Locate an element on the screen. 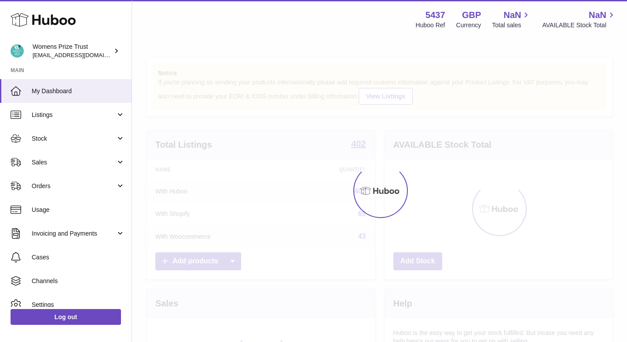 This screenshot has width=627, height=342. div: Currency is located at coordinates (468, 25).